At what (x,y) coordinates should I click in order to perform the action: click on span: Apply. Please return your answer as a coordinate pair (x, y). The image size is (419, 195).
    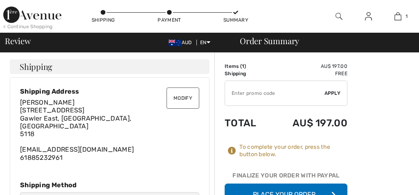
    Looking at the image, I should click on (333, 93).